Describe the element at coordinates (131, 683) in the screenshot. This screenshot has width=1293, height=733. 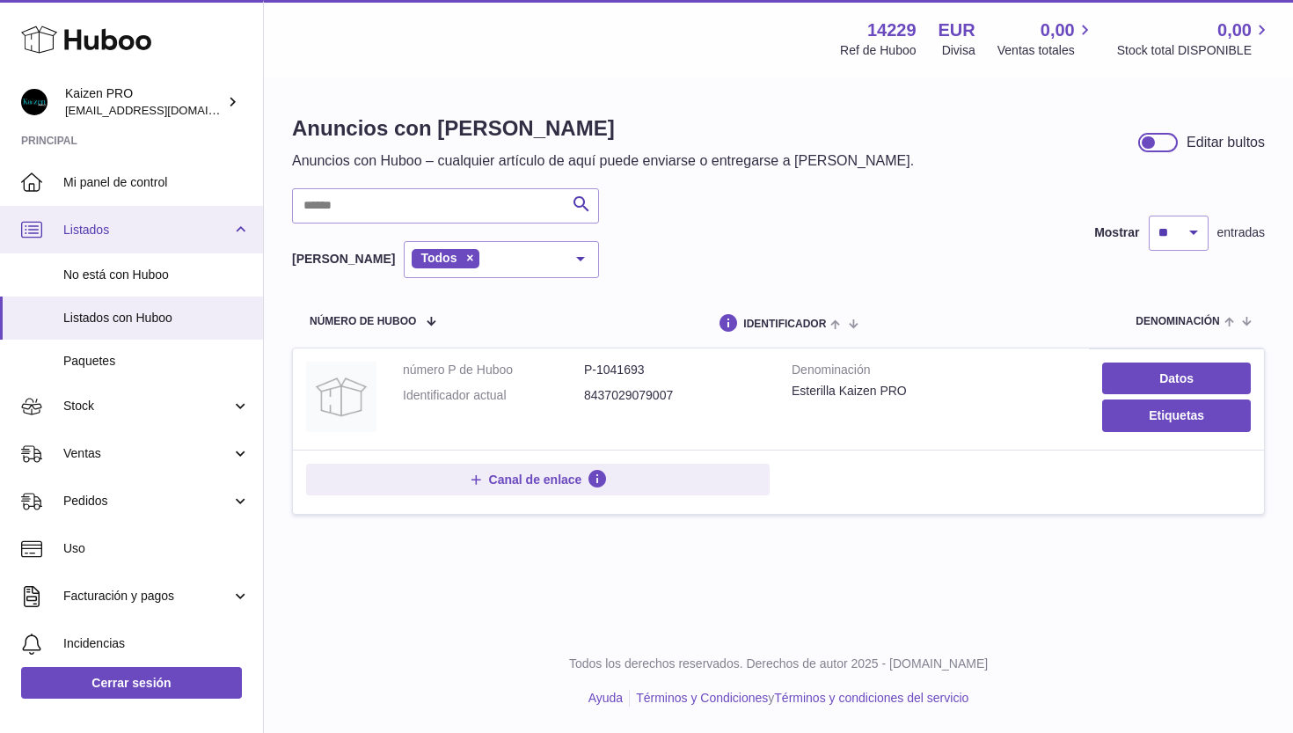
I see `a: Cerrar sesión` at that location.